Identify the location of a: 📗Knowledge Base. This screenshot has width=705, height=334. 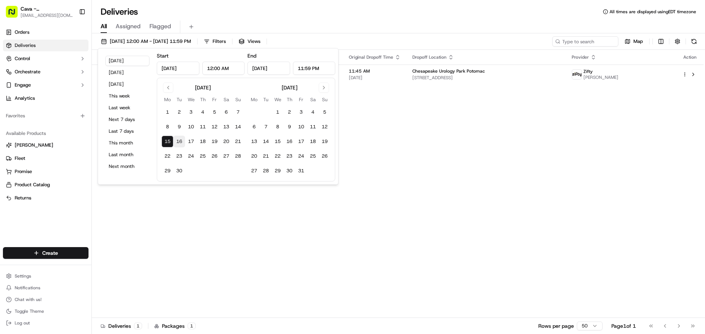
(32, 168).